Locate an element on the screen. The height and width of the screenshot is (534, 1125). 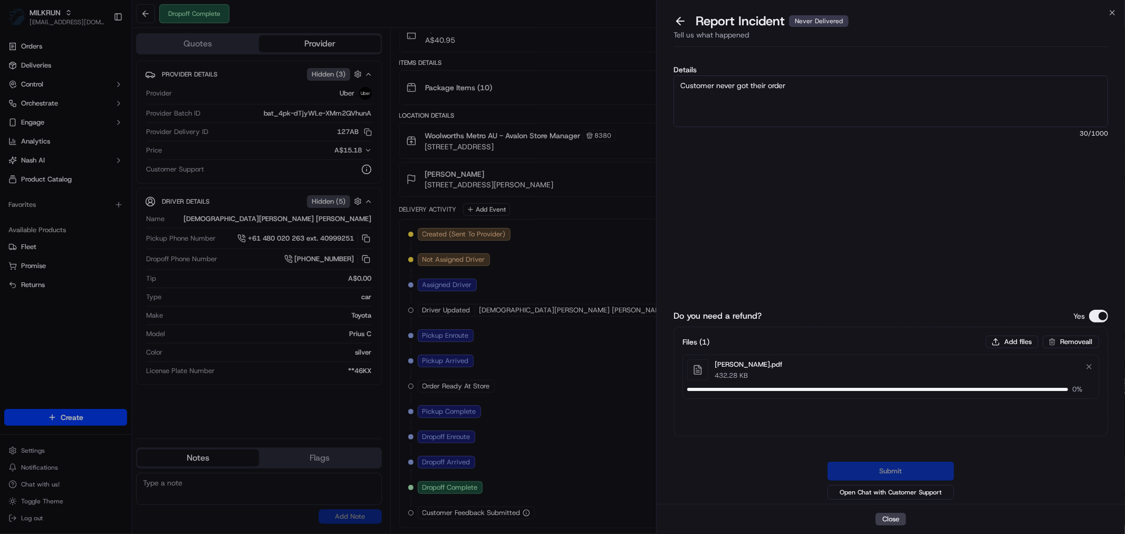
button: Close is located at coordinates (891, 519).